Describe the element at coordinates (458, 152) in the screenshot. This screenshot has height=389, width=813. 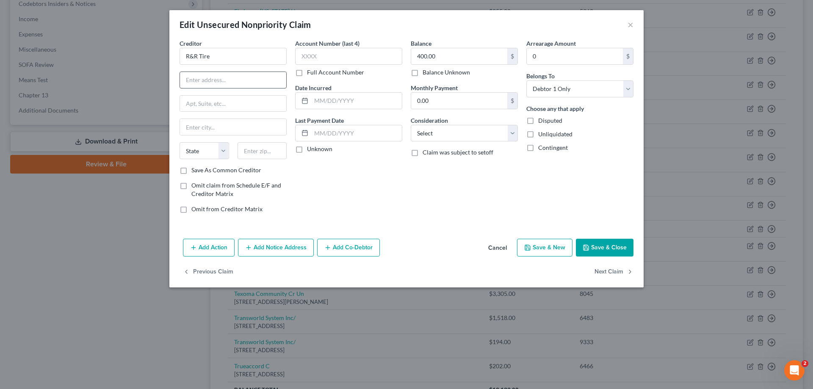
I see `span: Claim was subject to setoff` at that location.